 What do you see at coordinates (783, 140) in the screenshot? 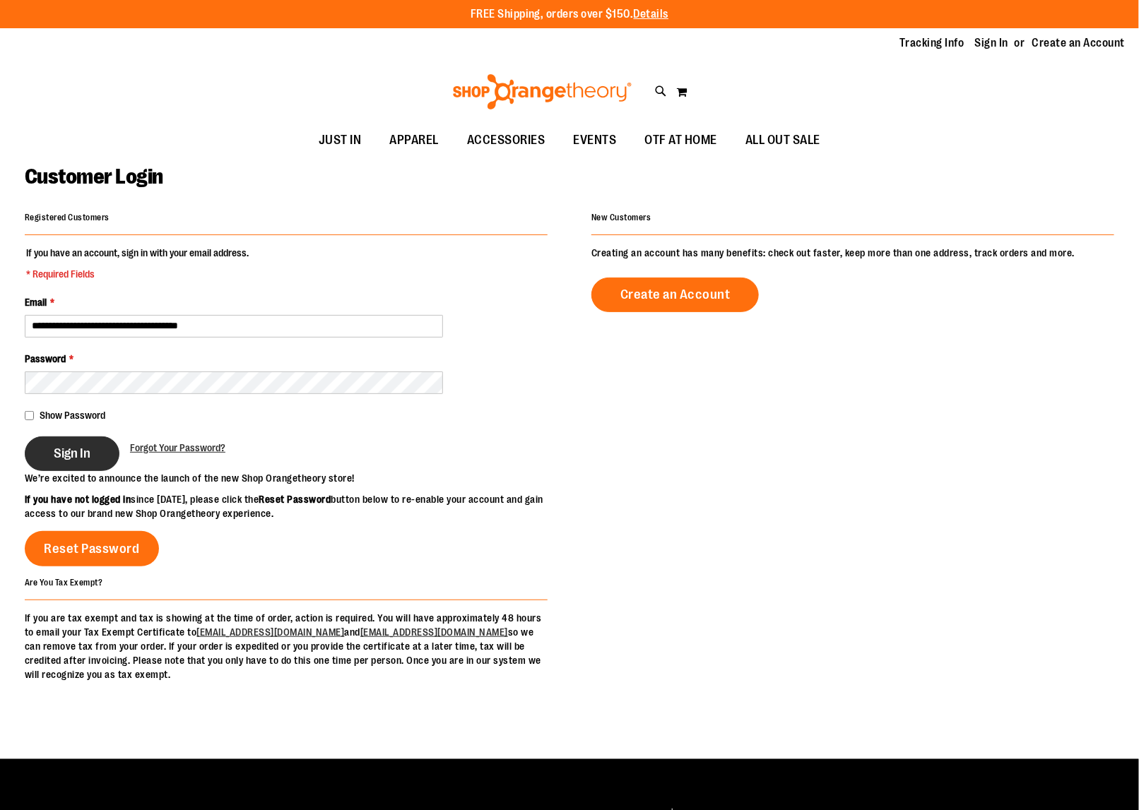
I see `span: ALL OUT SALE` at bounding box center [783, 140].